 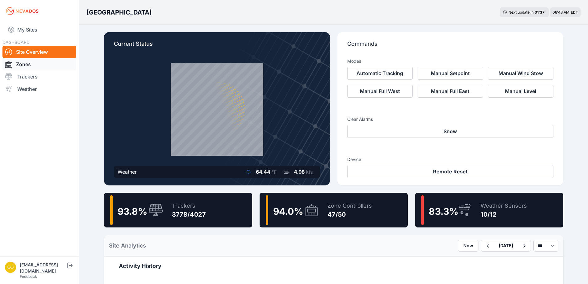 I want to click on a: Zones, so click(x=39, y=64).